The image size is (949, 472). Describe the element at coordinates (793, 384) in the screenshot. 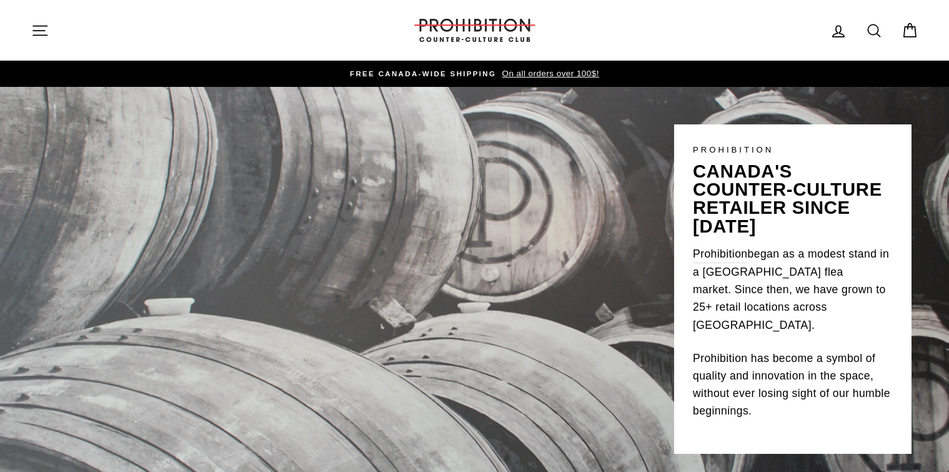

I see `p: Prohibition has become a symbol of quality and innovation in the space, without ever losing sight...` at that location.